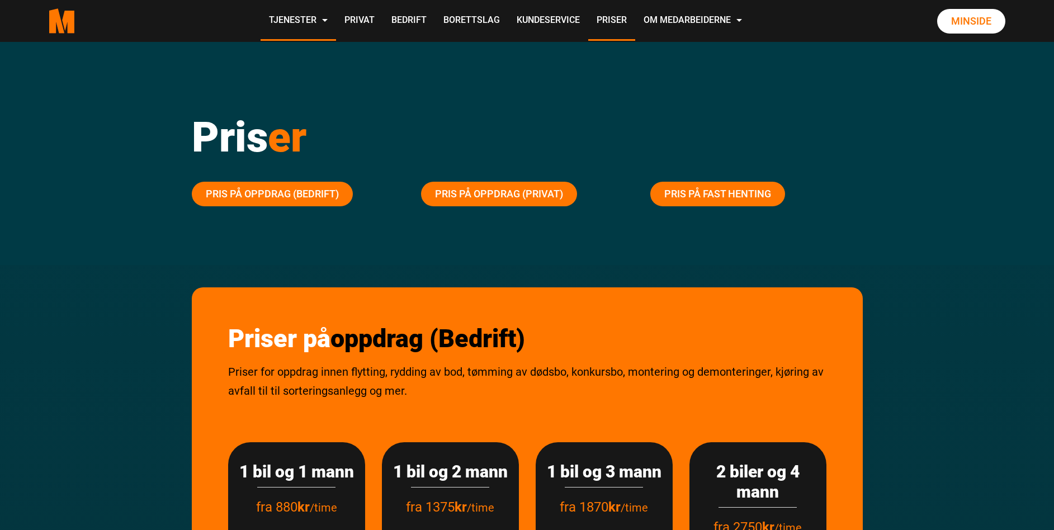  What do you see at coordinates (590, 507) in the screenshot?
I see `span: fra 1870` at bounding box center [590, 507].